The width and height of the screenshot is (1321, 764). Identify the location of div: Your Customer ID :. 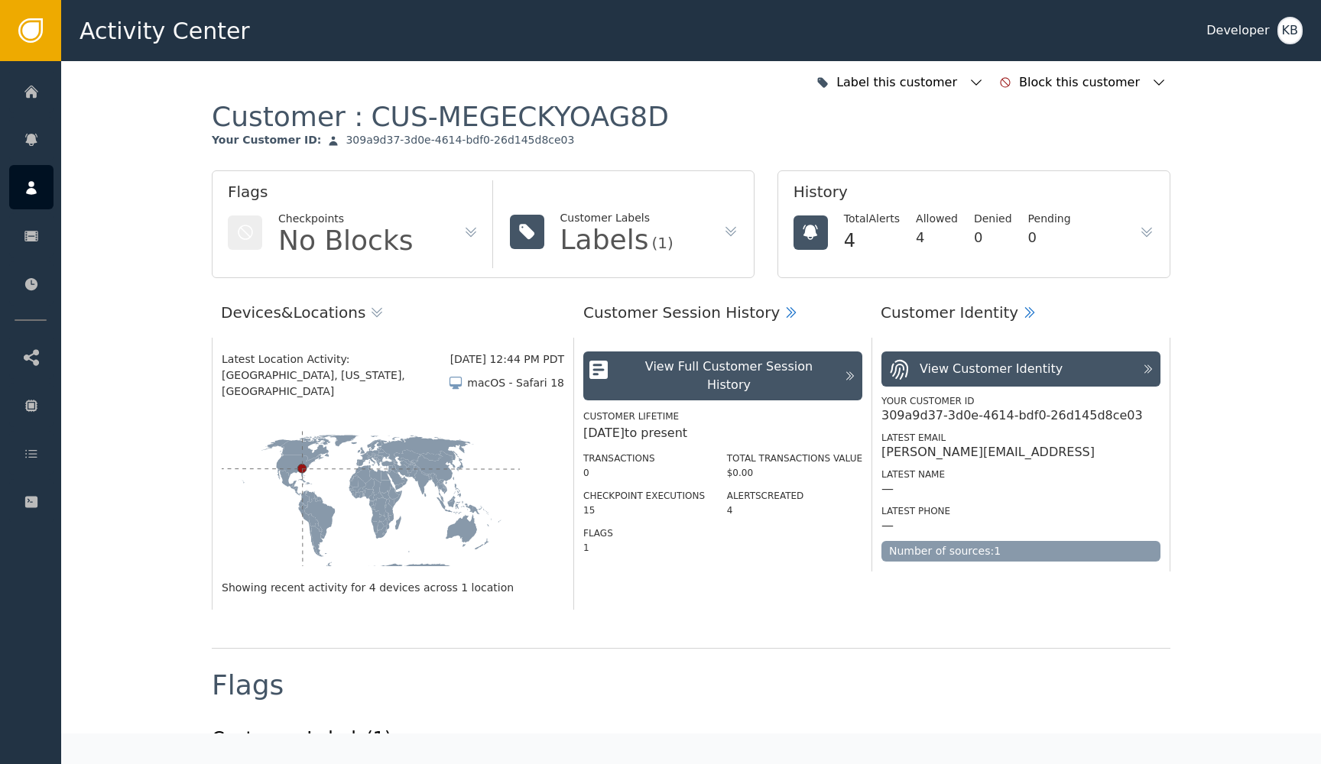
(266, 141).